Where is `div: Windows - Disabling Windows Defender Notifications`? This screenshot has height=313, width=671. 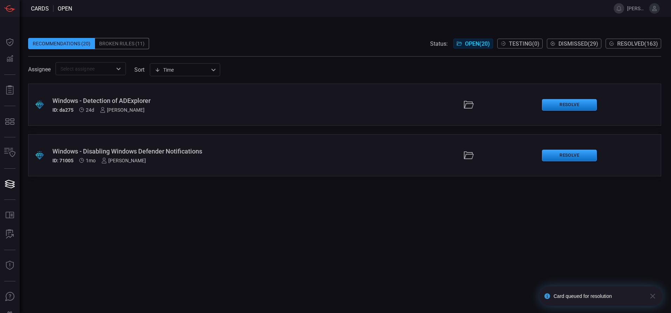 div: Windows - Disabling Windows Defender Notifications is located at coordinates (163, 151).